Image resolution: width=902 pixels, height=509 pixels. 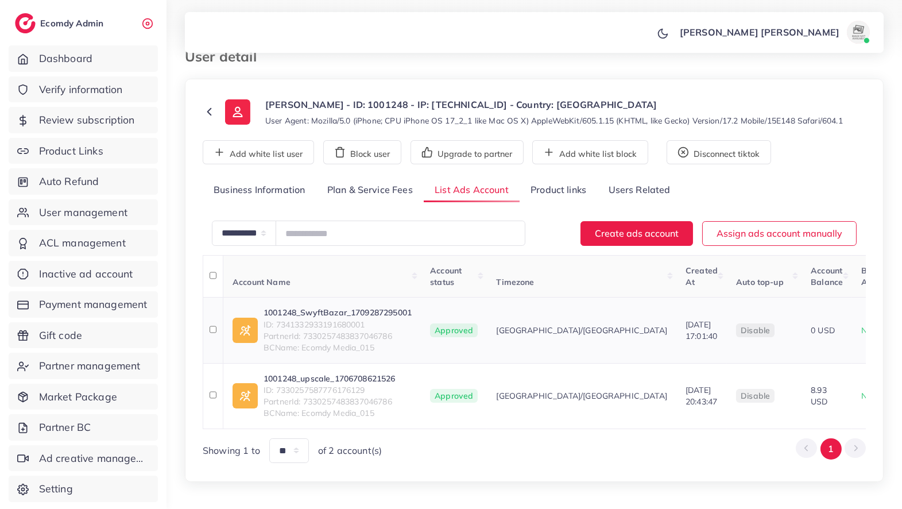 What do you see at coordinates (261, 282) in the screenshot?
I see `span: Account Name` at bounding box center [261, 282].